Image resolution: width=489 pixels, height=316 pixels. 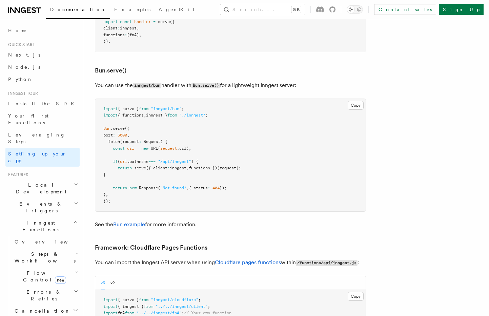 I want to click on span: Overview, so click(x=49, y=242).